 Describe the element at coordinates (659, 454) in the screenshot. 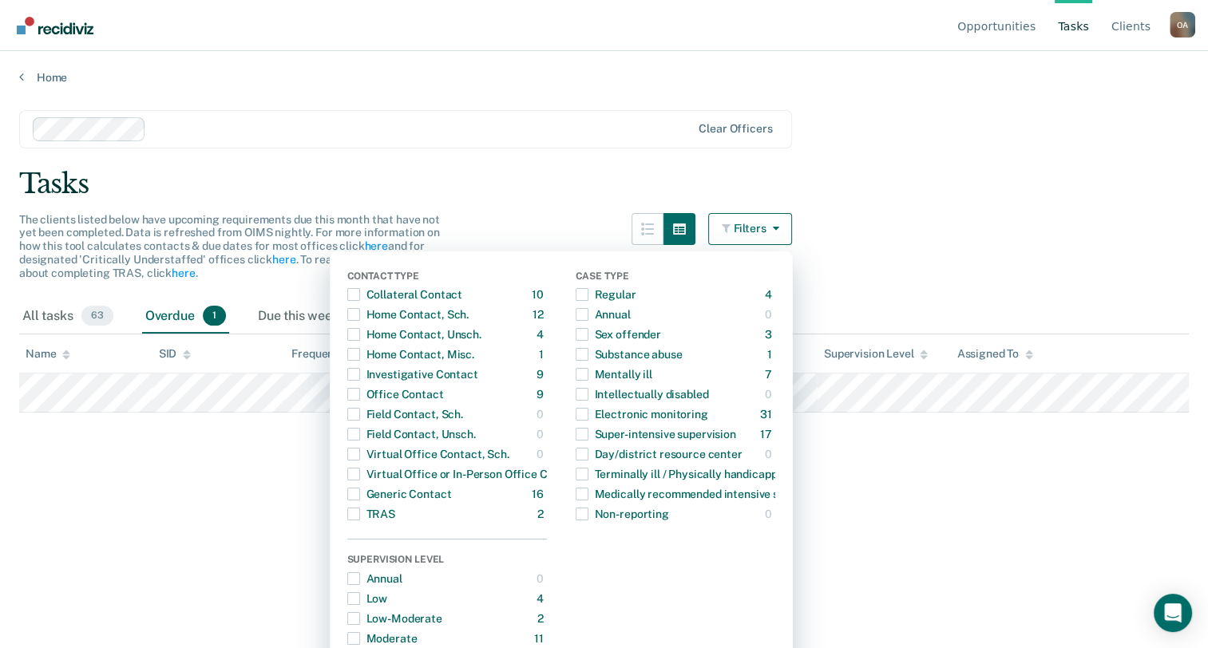

I see `div: Day/district resource center` at that location.